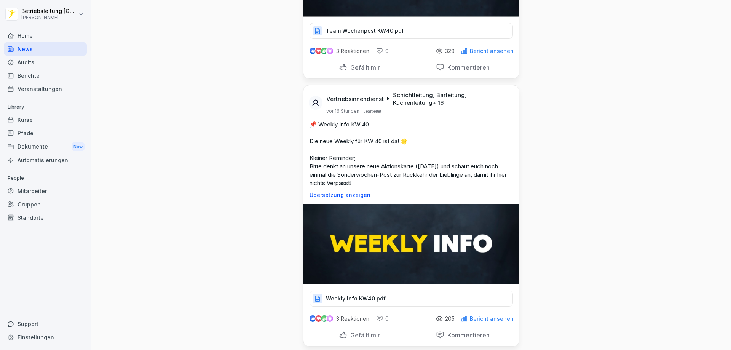 This screenshot has width=731, height=350. I want to click on div: News, so click(45, 49).